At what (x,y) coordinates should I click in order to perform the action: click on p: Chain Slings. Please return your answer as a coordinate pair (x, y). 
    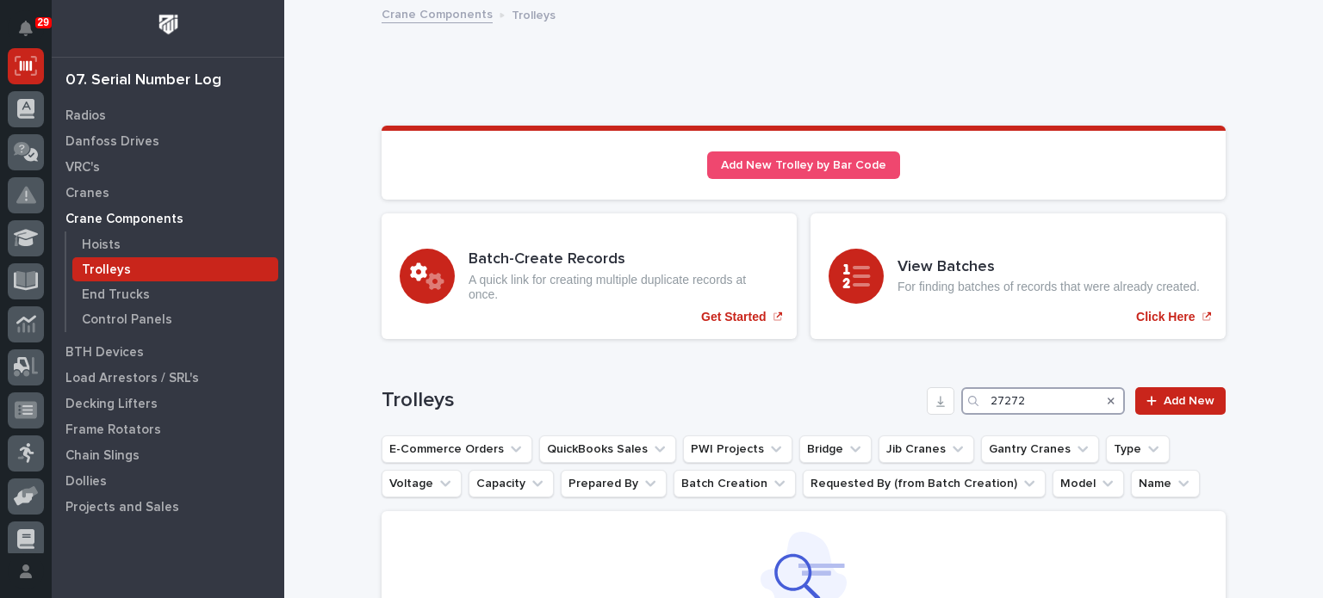
    Looking at the image, I should click on (102, 456).